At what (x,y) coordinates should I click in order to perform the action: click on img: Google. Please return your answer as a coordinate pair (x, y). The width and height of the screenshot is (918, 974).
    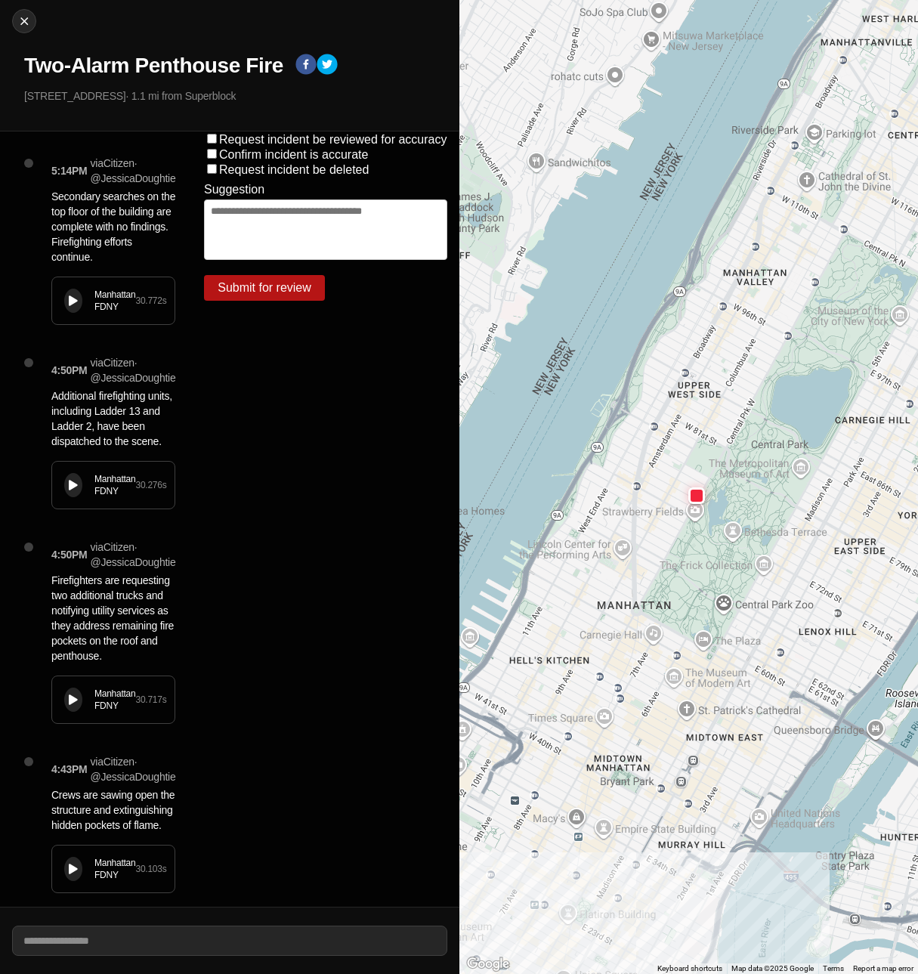
    Looking at the image, I should click on (488, 964).